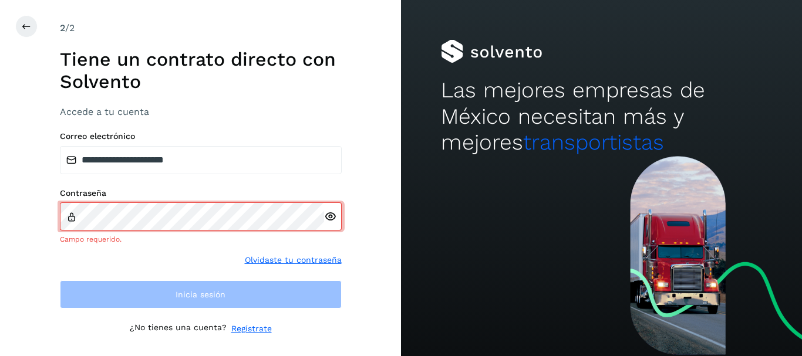 This screenshot has height=356, width=802. I want to click on label: Contraseña, so click(201, 193).